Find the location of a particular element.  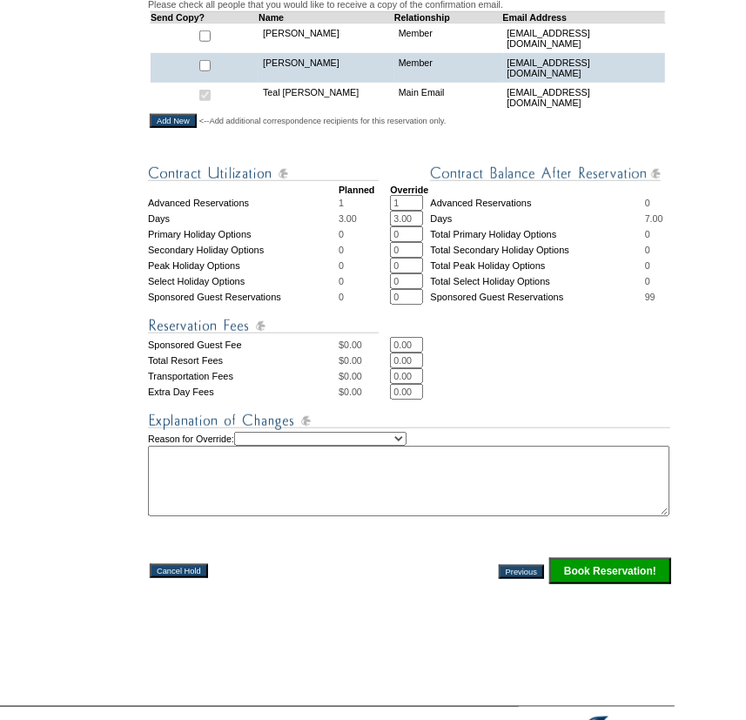

td: Peak Holiday Options is located at coordinates (243, 266).